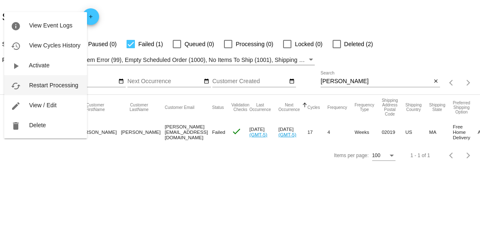 Image resolution: width=480 pixels, height=249 pixels. Describe the element at coordinates (51, 25) in the screenshot. I see `span: View Event Logs` at that location.